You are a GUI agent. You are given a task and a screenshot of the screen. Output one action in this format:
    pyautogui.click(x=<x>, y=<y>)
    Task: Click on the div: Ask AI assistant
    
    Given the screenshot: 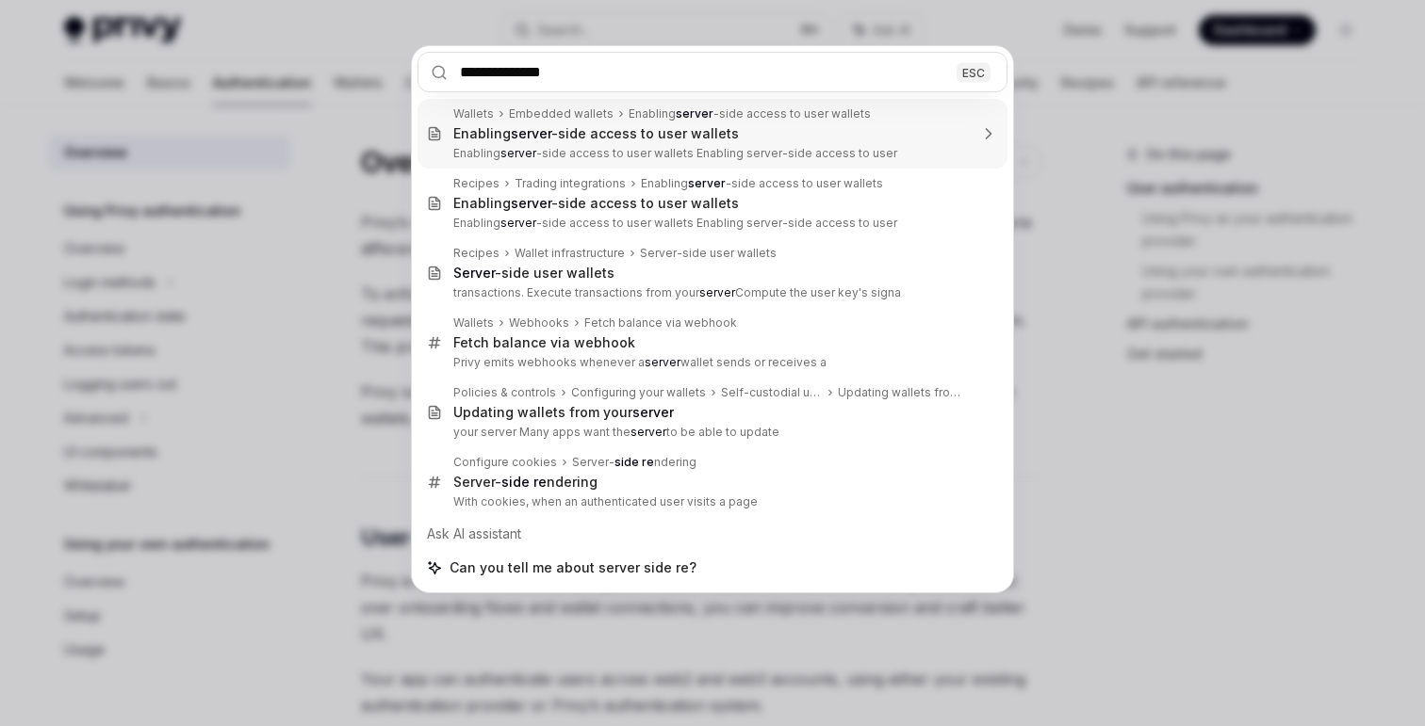 What is the action you would take?
    pyautogui.click(x=712, y=534)
    